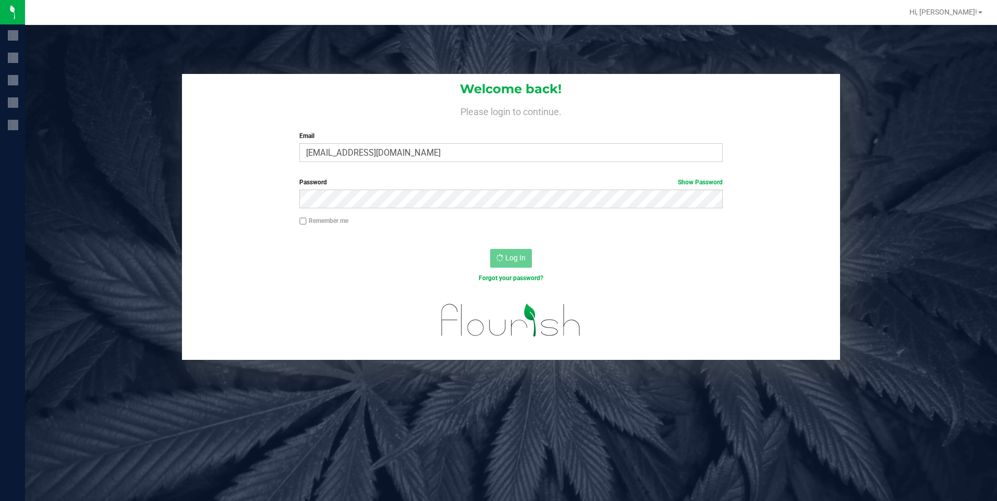 This screenshot has height=501, width=997. What do you see at coordinates (511, 321) in the screenshot?
I see `img: flourish_logo.svg` at bounding box center [511, 321].